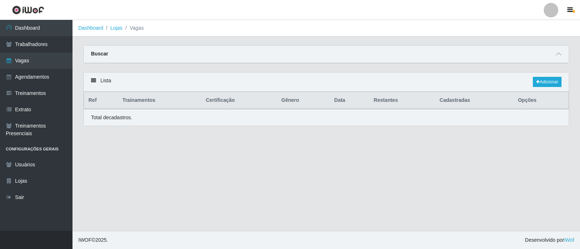  What do you see at coordinates (160, 100) in the screenshot?
I see `th: Trainamentos` at bounding box center [160, 100].